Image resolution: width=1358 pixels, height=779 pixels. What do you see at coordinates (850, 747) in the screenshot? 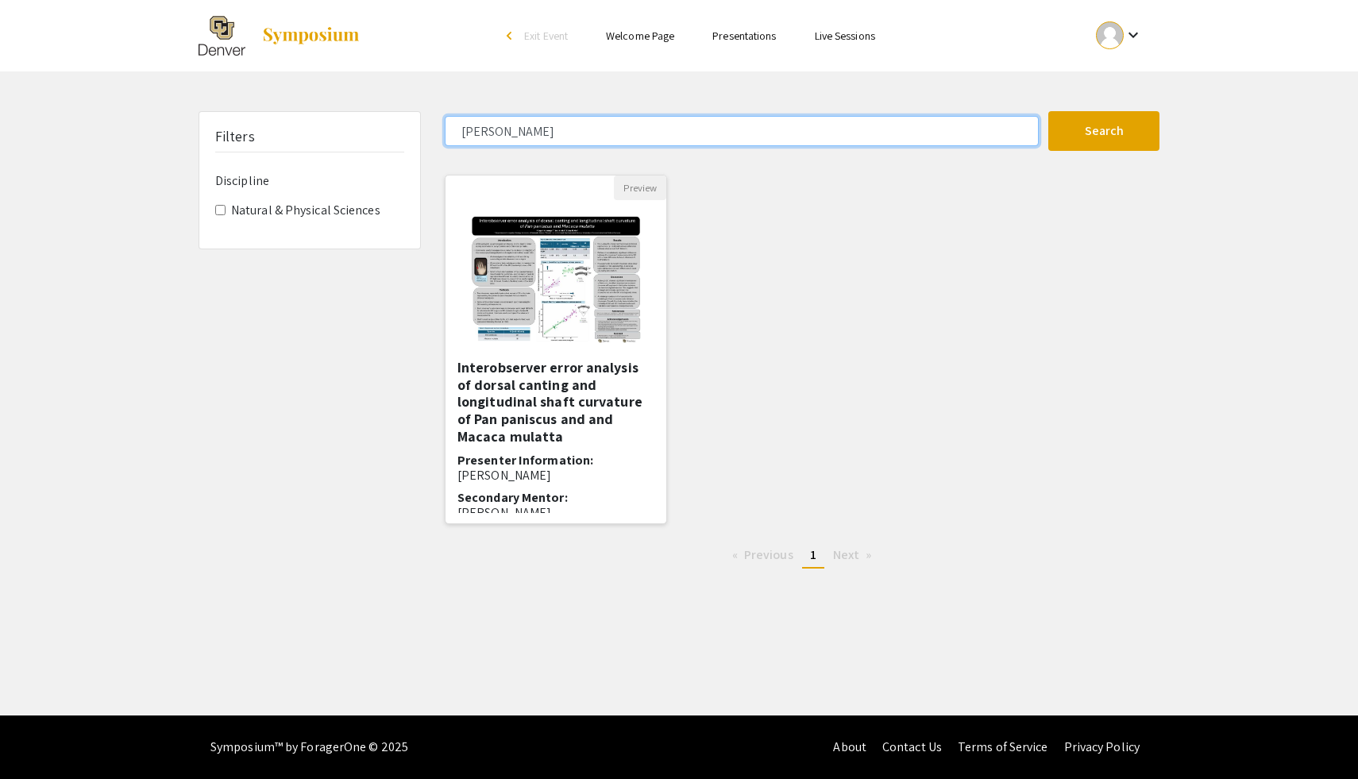
I see `a: About` at bounding box center [850, 747].